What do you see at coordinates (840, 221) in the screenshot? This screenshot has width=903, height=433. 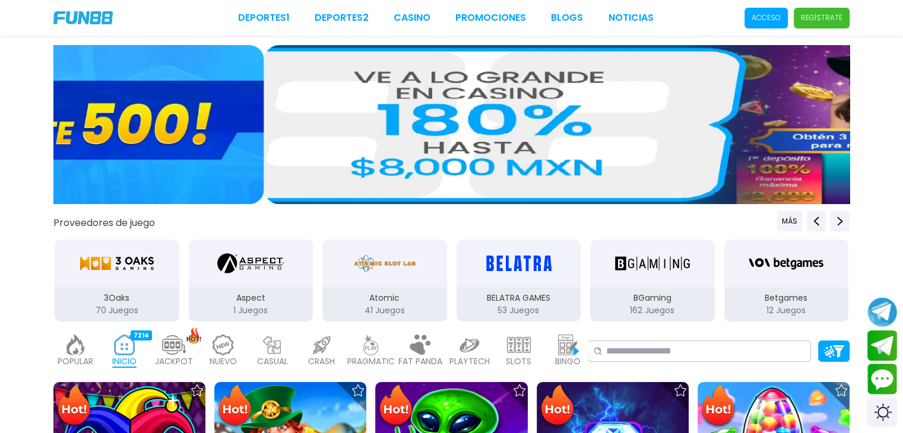 I see `button: Next providers` at bounding box center [840, 221].